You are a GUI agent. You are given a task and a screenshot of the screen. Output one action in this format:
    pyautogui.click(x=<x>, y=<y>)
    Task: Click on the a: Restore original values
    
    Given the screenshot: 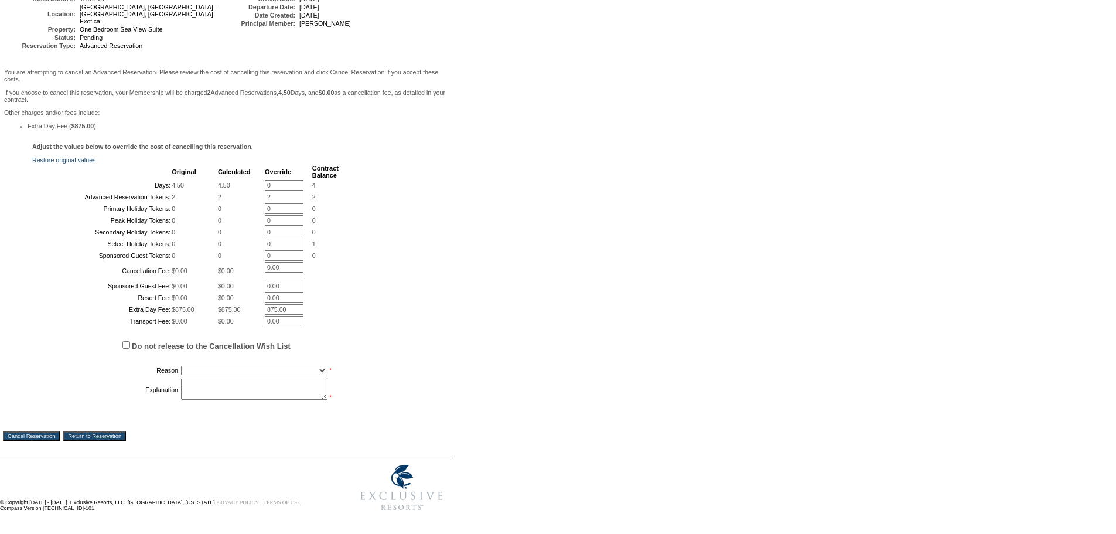 What is the action you would take?
    pyautogui.click(x=64, y=160)
    